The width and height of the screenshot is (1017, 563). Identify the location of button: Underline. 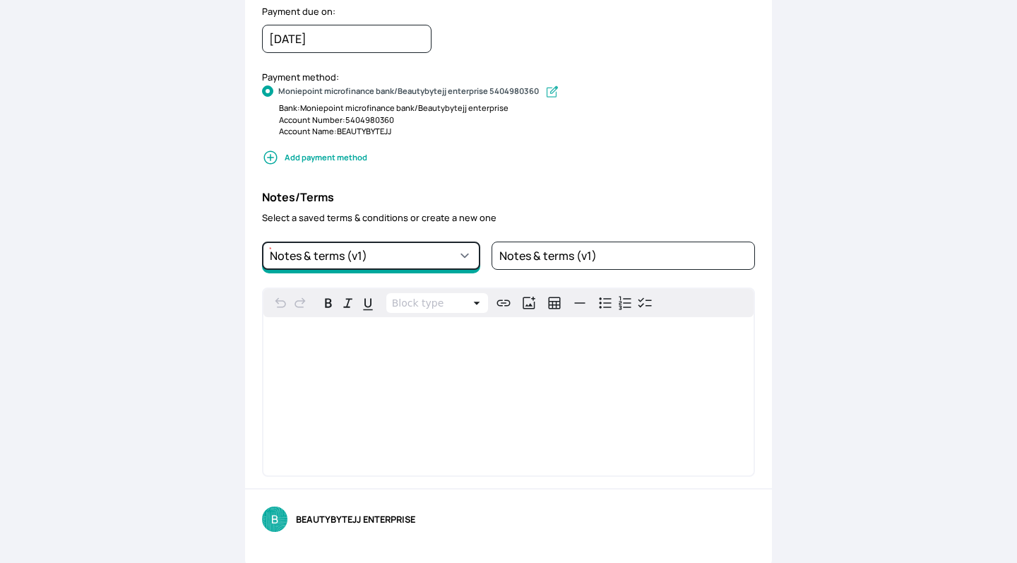
(368, 303).